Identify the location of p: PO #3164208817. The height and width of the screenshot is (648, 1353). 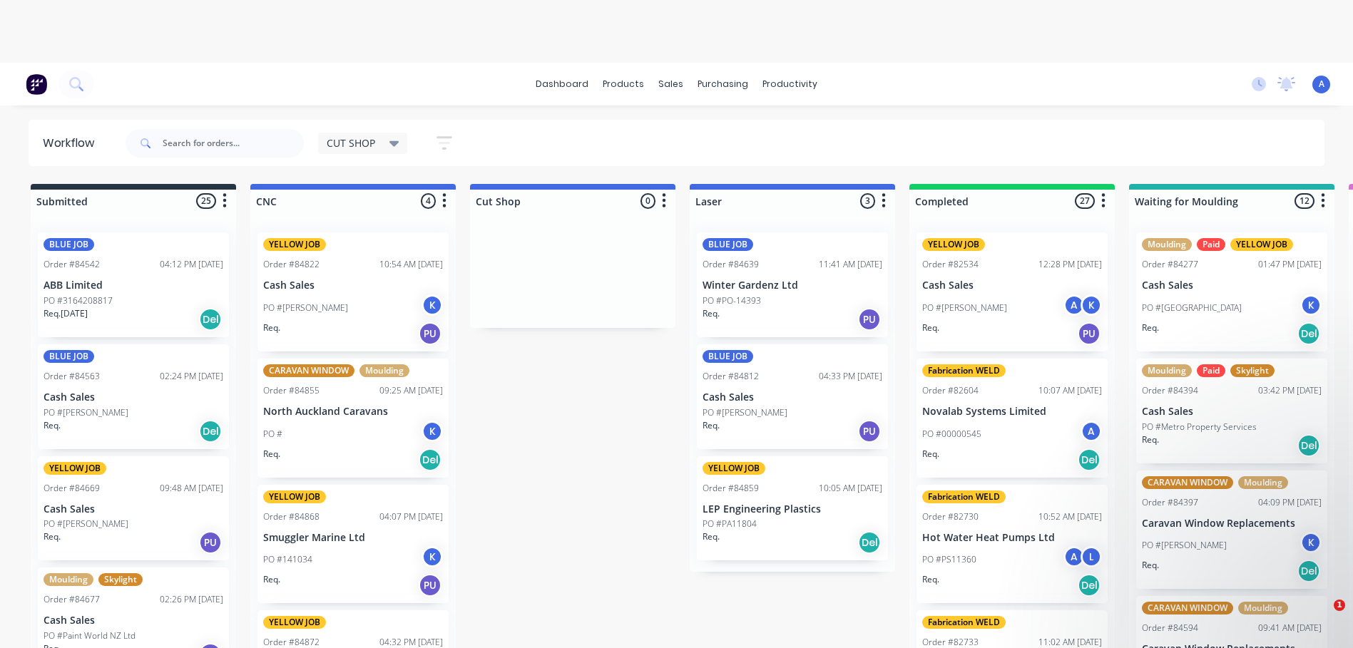
(78, 301).